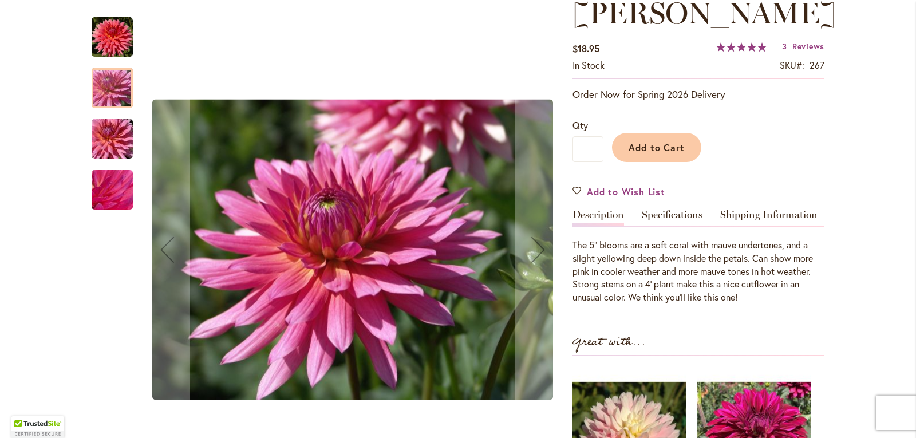 This screenshot has width=916, height=438. Describe the element at coordinates (598, 218) in the screenshot. I see `a: Description` at that location.